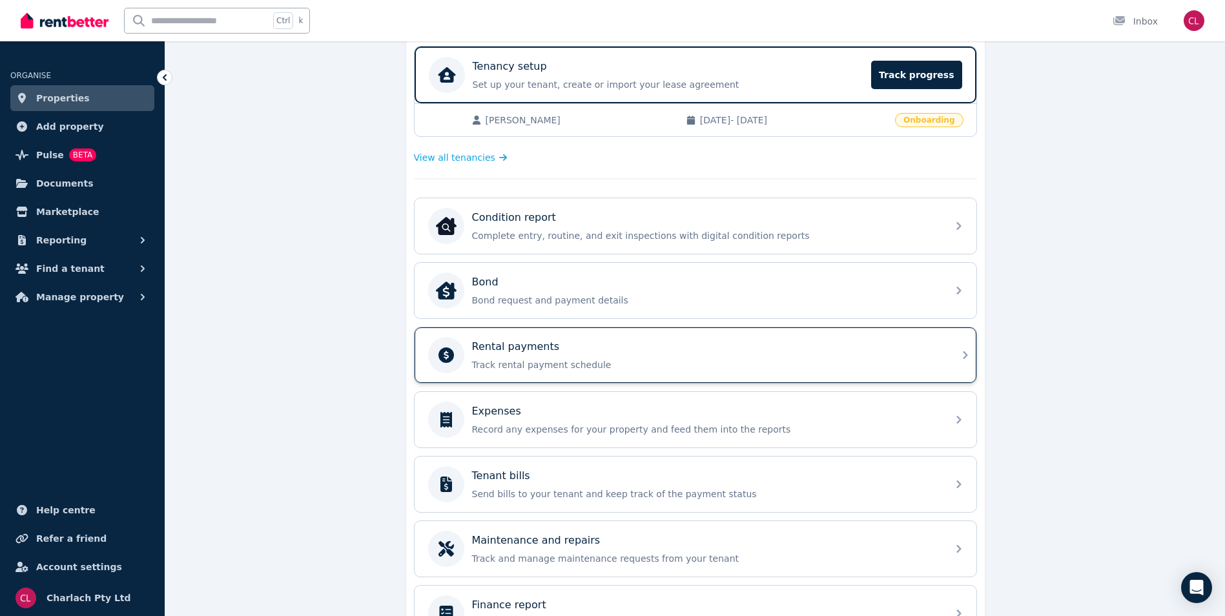 This screenshot has width=1225, height=616. Describe the element at coordinates (82, 539) in the screenshot. I see `a: Refer a friend` at that location.